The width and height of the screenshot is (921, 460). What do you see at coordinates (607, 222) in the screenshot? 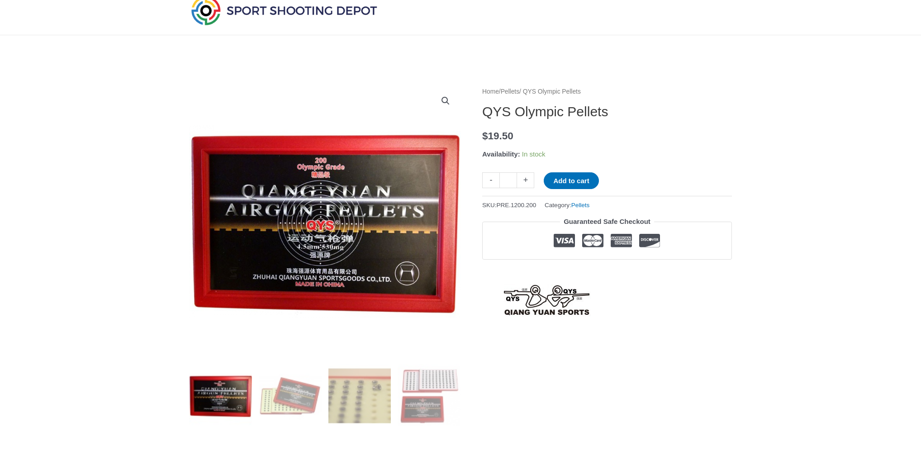
I see `legend: Guaranteed Safe Checkout` at bounding box center [607, 222].